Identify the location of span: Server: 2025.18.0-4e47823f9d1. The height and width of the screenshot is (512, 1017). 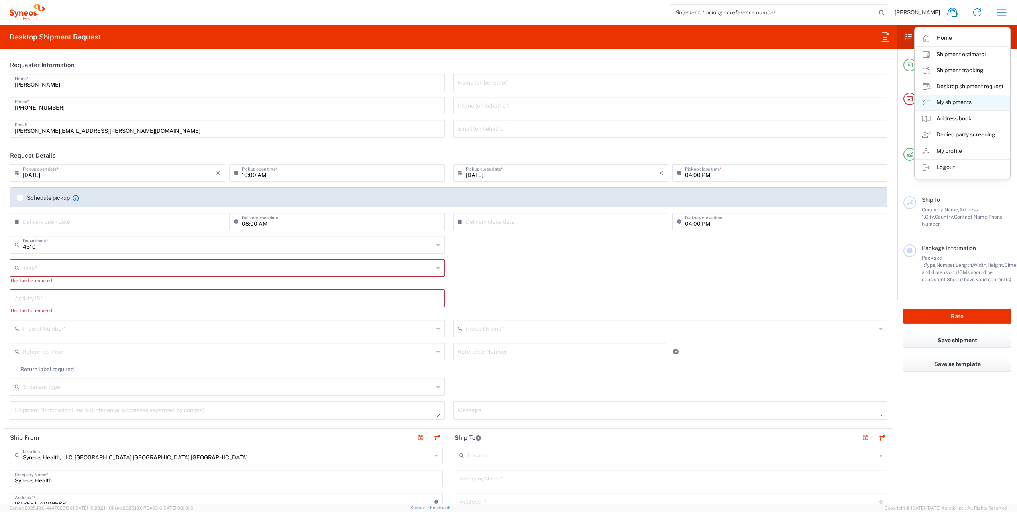
(57, 508).